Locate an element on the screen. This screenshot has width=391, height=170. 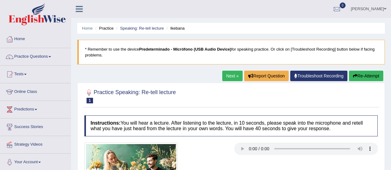
blockquote: * Remember to use the device for speaking practice. Or click on [Troubleshoot Recording] button b... is located at coordinates (231, 52).